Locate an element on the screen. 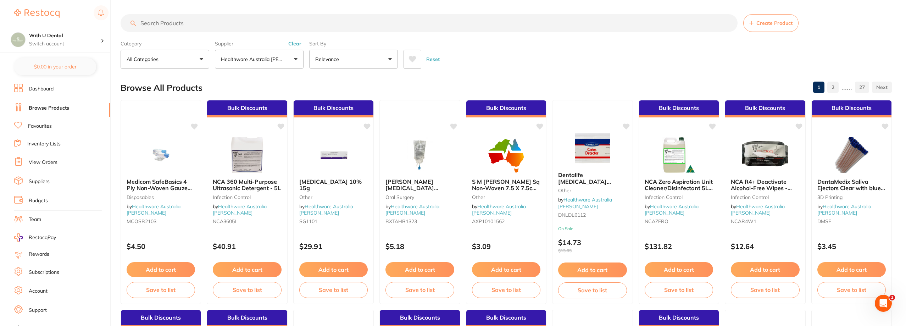 The height and width of the screenshot is (326, 906). p: Switch account is located at coordinates (65, 44).